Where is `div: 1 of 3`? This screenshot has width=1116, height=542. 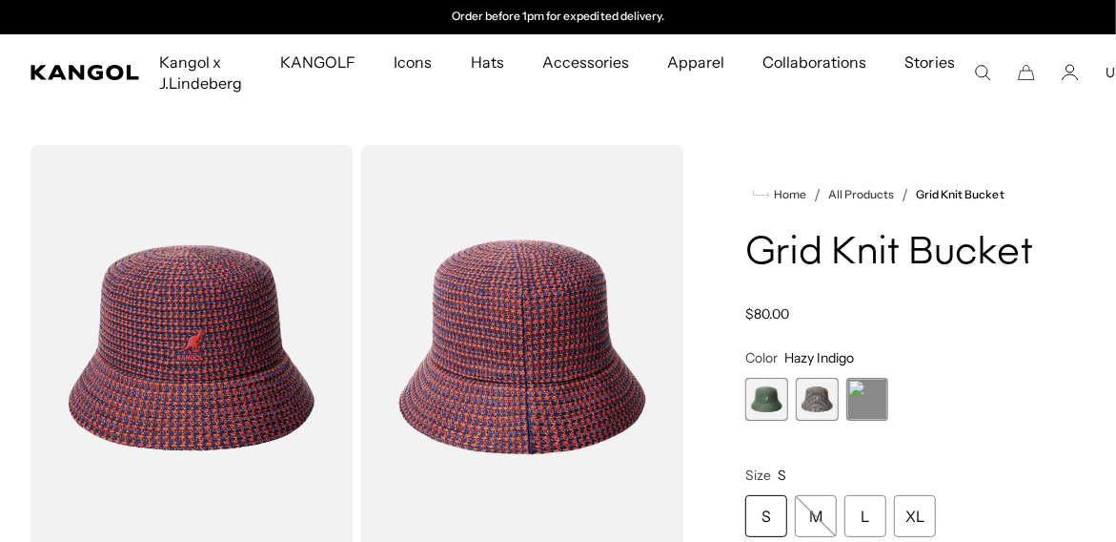 div: 1 of 3 is located at coordinates (767, 399).